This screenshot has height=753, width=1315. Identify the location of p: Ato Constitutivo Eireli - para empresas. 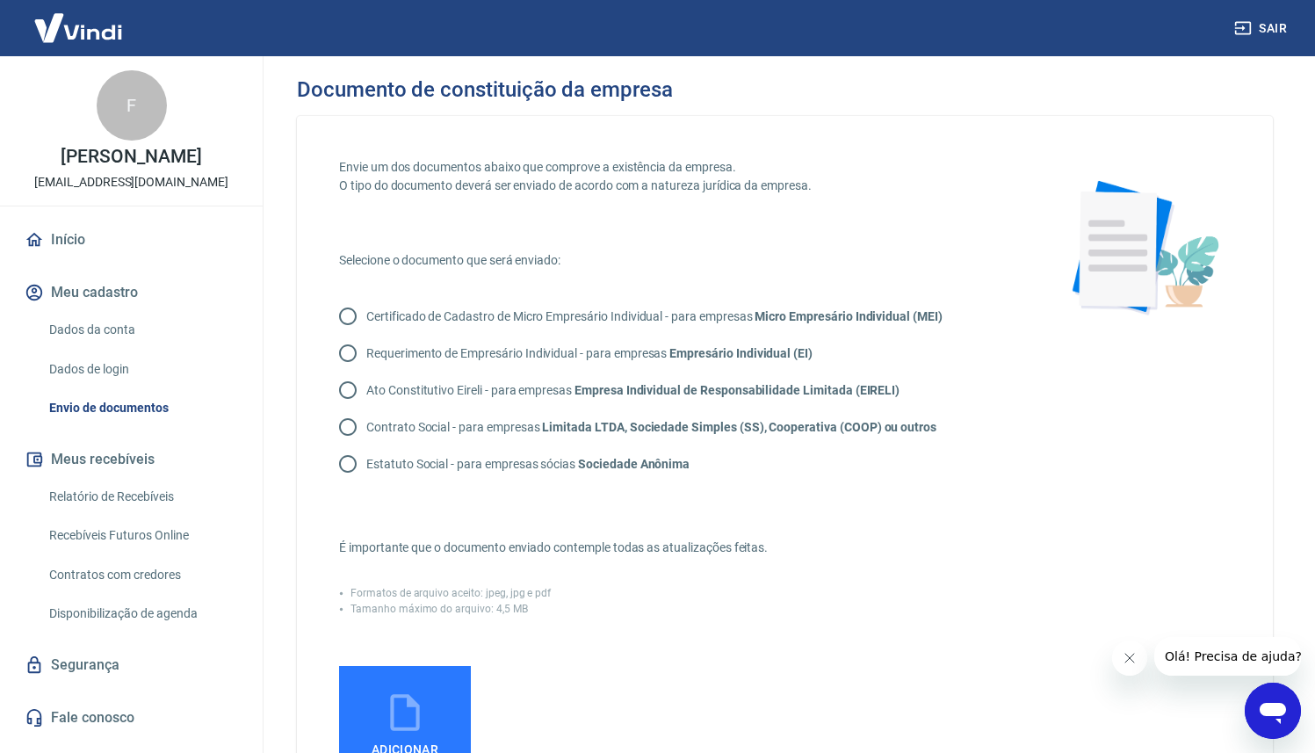
(632, 390).